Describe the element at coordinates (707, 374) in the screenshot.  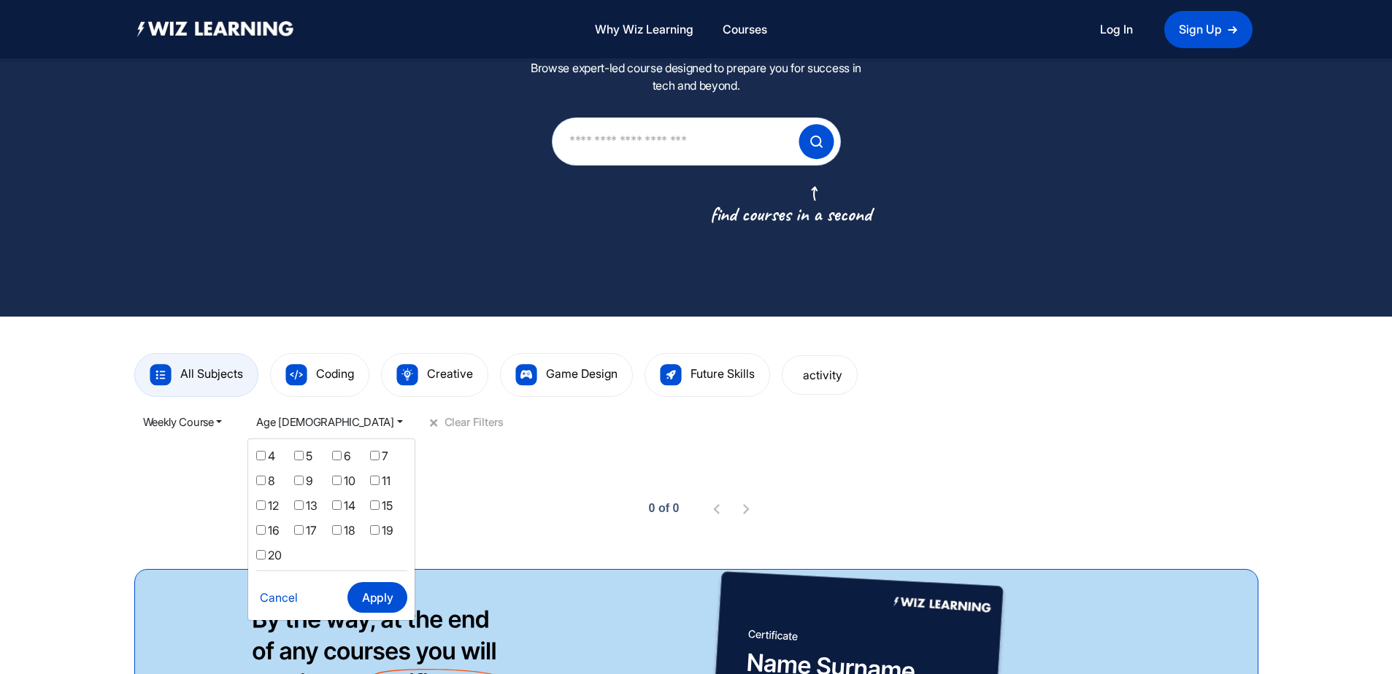
I see `a: Future Skills` at that location.